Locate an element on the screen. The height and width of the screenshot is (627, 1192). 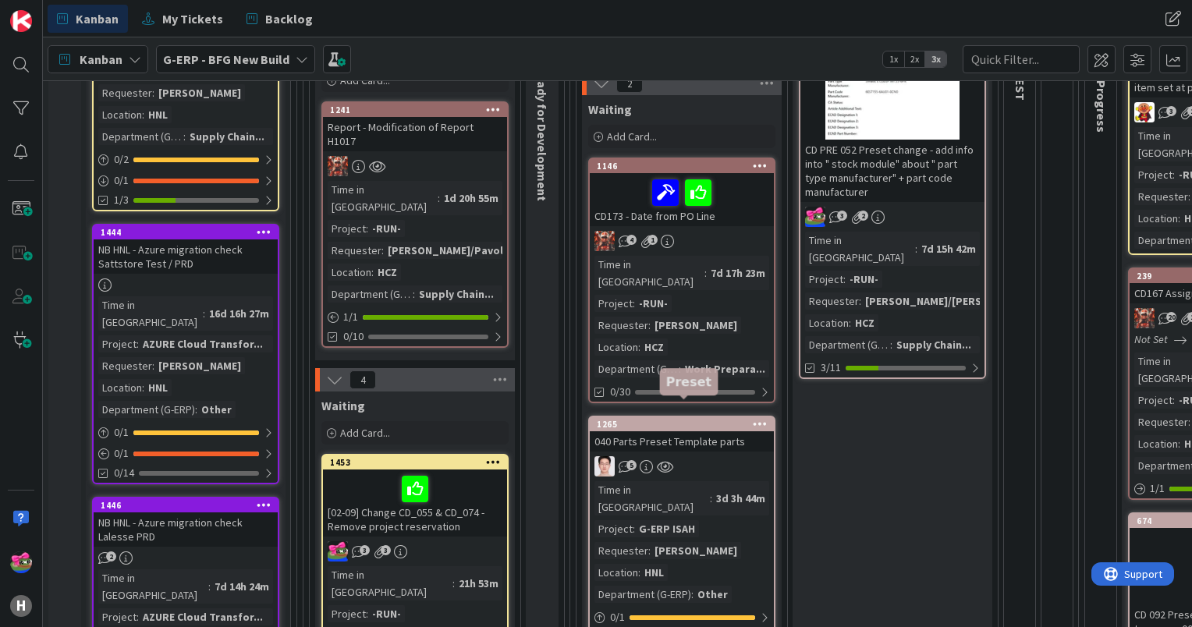
span: 0 / 2 is located at coordinates (121, 159).